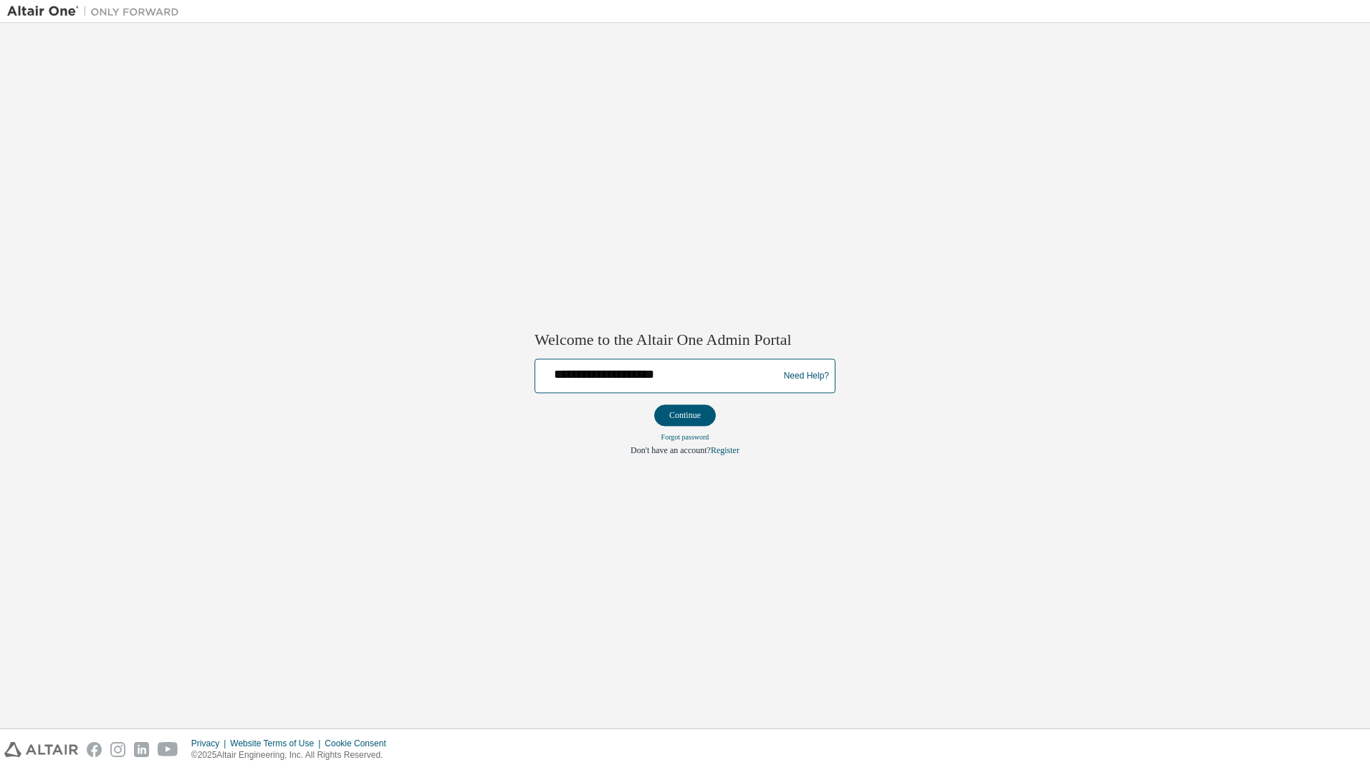 The height and width of the screenshot is (770, 1370). I want to click on div: Privacy, so click(211, 743).